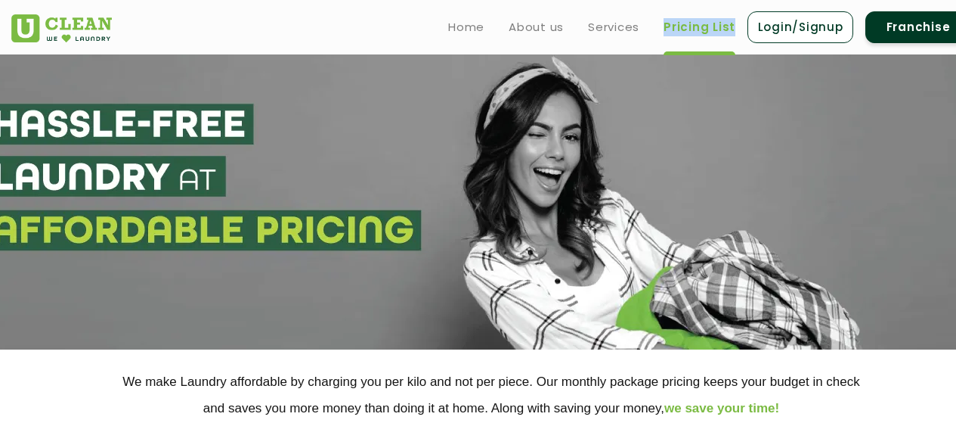  Describe the element at coordinates (800, 27) in the screenshot. I see `a: Login/Signup` at that location.